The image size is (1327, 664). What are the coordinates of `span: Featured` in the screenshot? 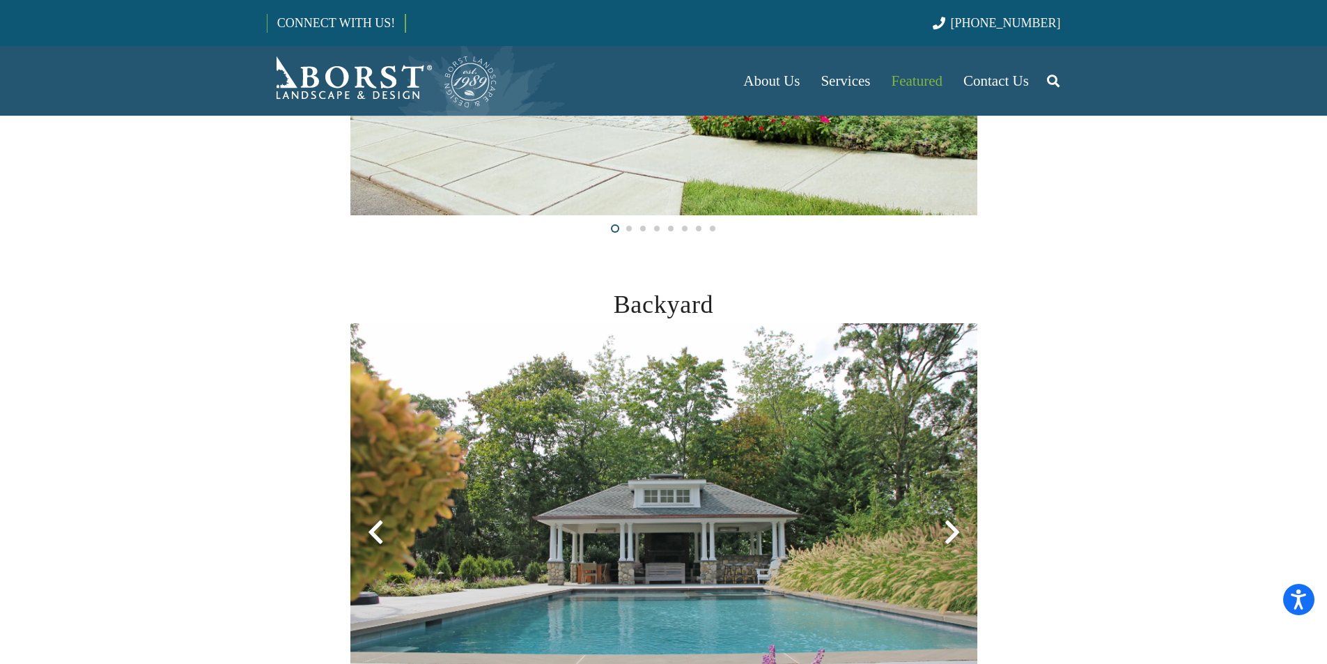 It's located at (916, 81).